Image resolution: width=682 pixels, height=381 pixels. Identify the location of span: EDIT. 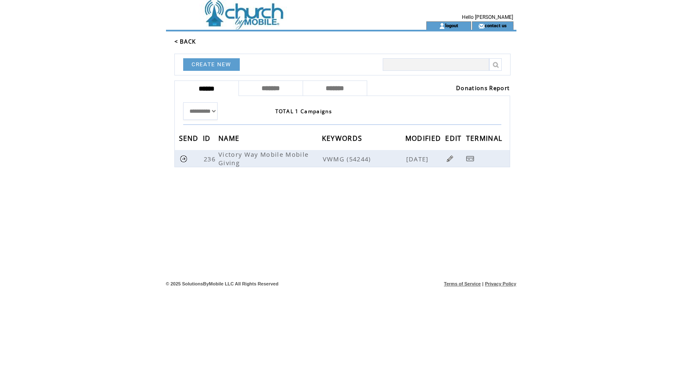
(455, 139).